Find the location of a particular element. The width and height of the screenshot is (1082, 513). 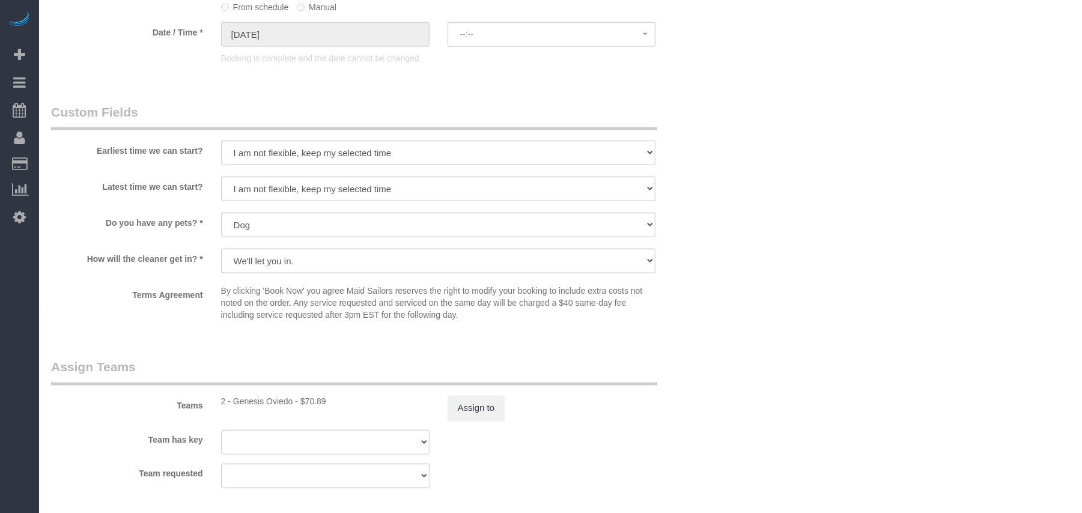

input: MM/DD/YYYY is located at coordinates (325, 34).